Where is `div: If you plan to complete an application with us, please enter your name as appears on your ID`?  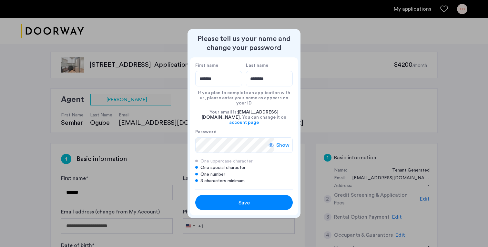
div: If you plan to complete an application with us, please enter your name as appears on your ID is located at coordinates (244, 96).